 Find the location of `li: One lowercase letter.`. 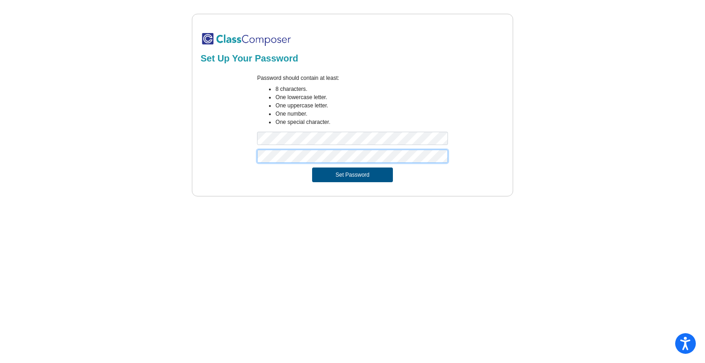

li: One lowercase letter. is located at coordinates (361, 97).